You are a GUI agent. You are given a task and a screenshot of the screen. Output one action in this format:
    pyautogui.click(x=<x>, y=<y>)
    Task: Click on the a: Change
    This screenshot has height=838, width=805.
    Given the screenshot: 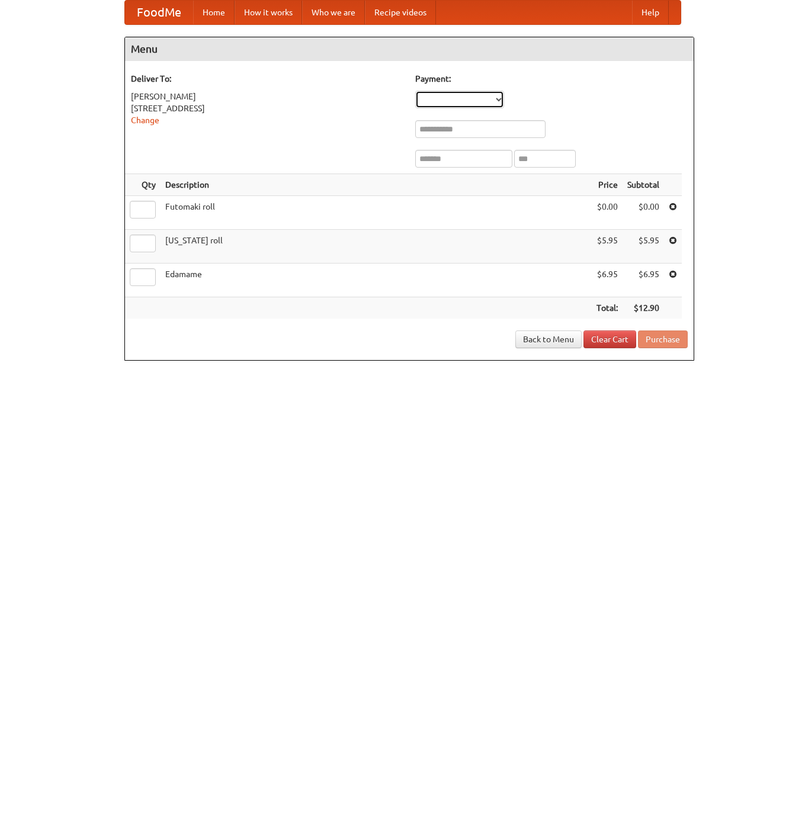 What is the action you would take?
    pyautogui.click(x=145, y=120)
    